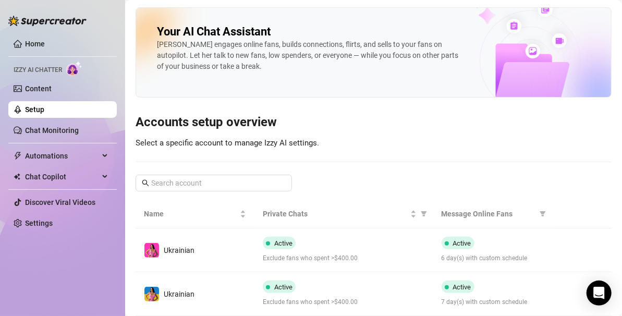  I want to click on span: Automations, so click(62, 156).